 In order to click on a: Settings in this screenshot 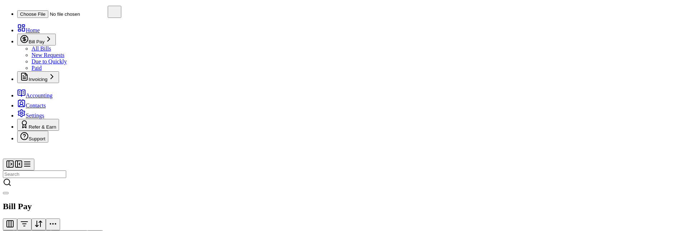, I will do `click(31, 115)`.